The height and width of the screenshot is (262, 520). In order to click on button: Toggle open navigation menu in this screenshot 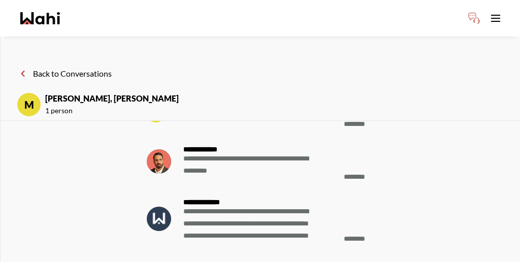, I will do `click(496, 18)`.